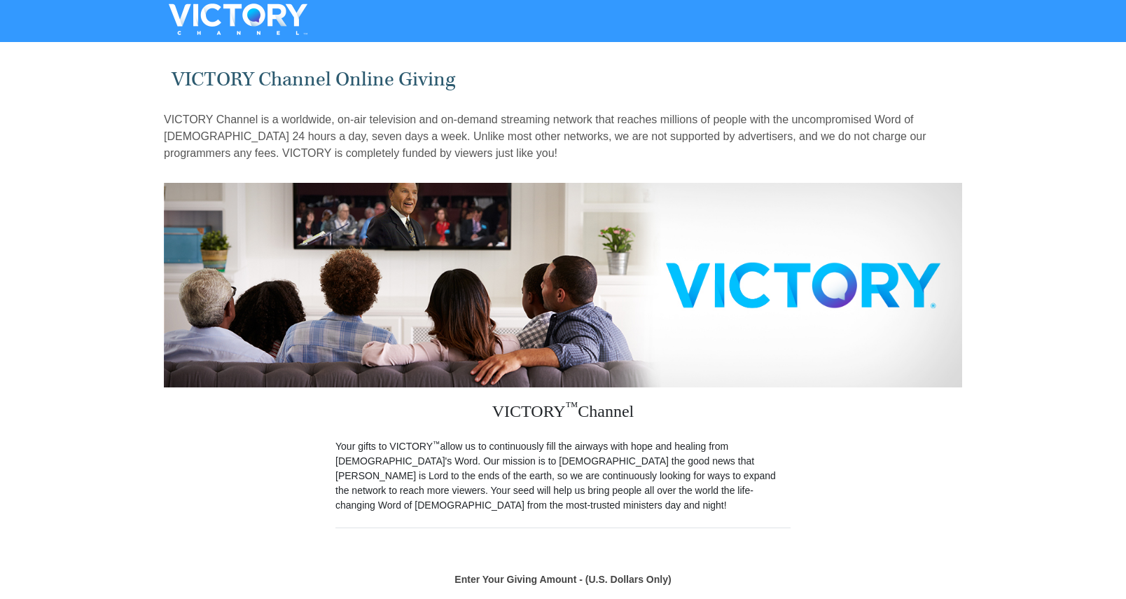 The width and height of the screenshot is (1126, 599). Describe the element at coordinates (563, 137) in the screenshot. I see `p: VICTORY Channel is a worldwide, on-air television and on-demand streaming network that reaches mi...` at that location.